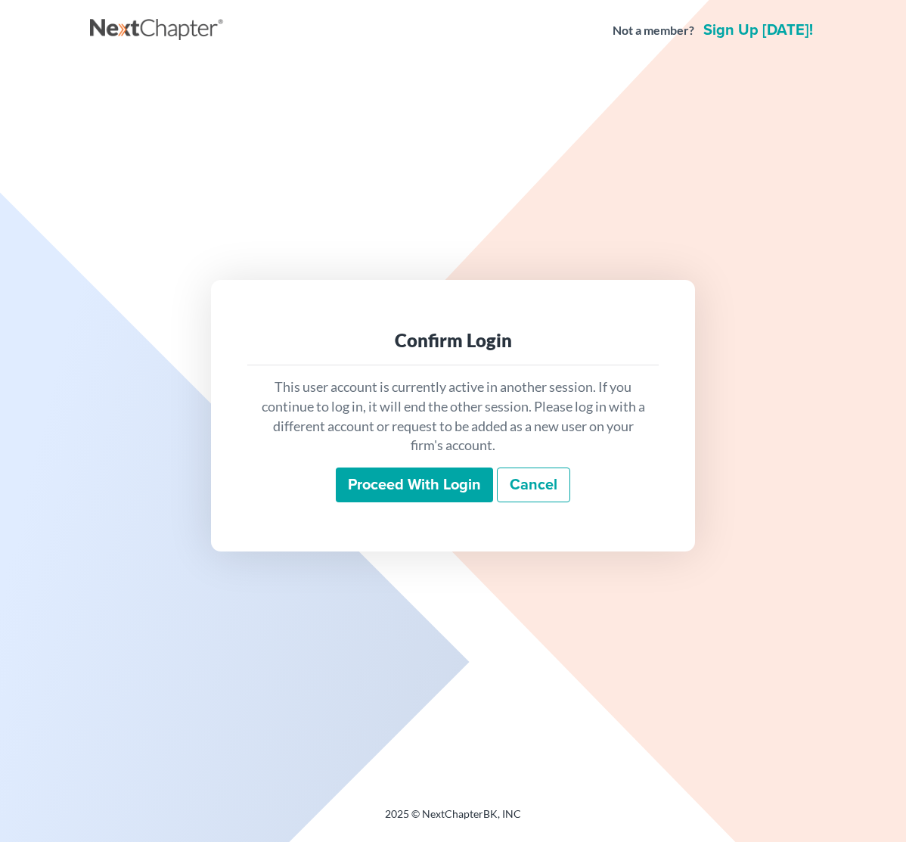 The height and width of the screenshot is (842, 906). I want to click on a: Cancel, so click(533, 485).